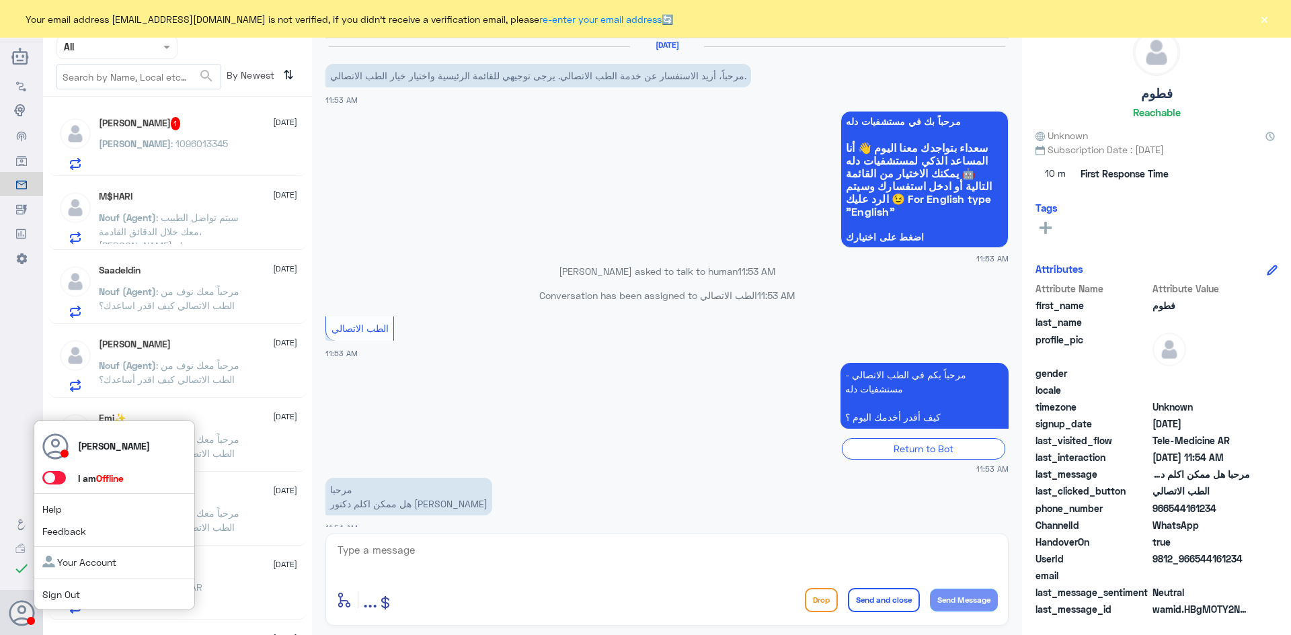 The width and height of the screenshot is (1291, 635). Describe the element at coordinates (64, 531) in the screenshot. I see `a: Feedback` at that location.